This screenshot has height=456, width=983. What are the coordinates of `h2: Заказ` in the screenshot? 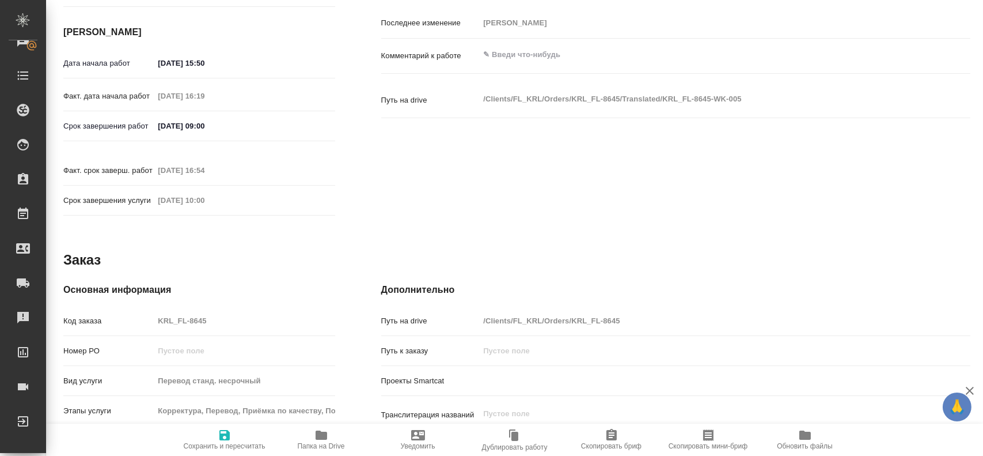 It's located at (82, 260).